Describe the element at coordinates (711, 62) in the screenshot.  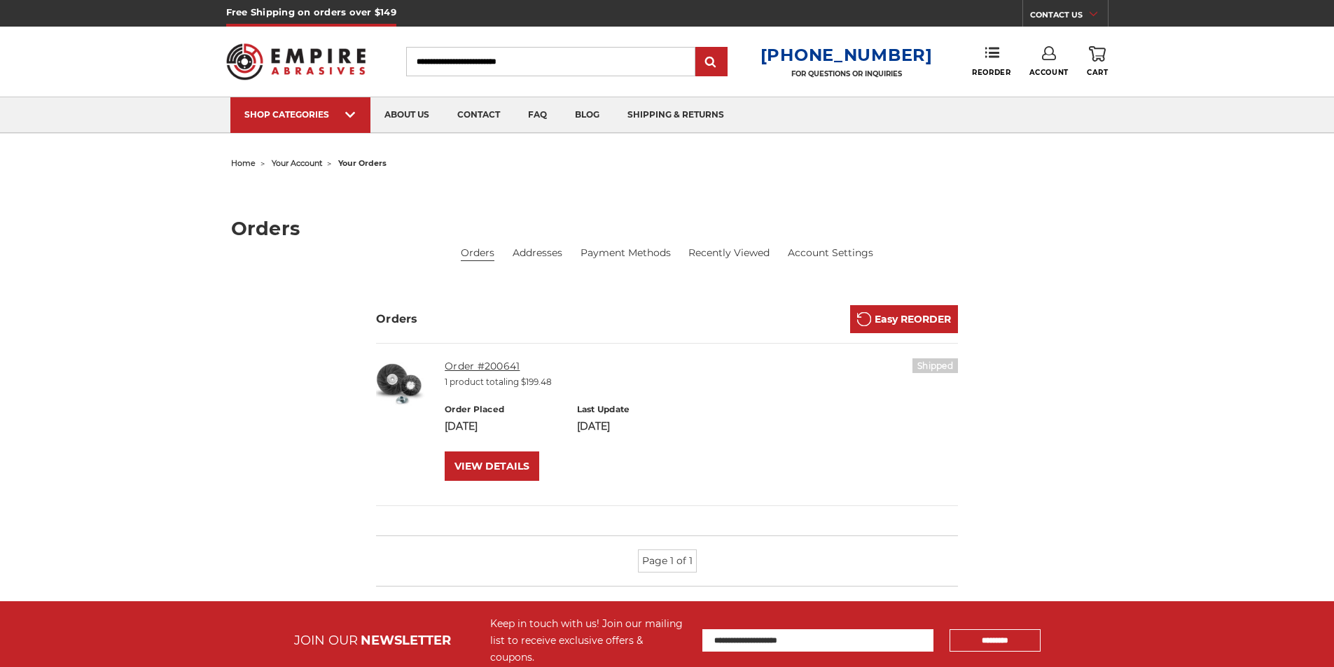
I see `input: Submit` at that location.